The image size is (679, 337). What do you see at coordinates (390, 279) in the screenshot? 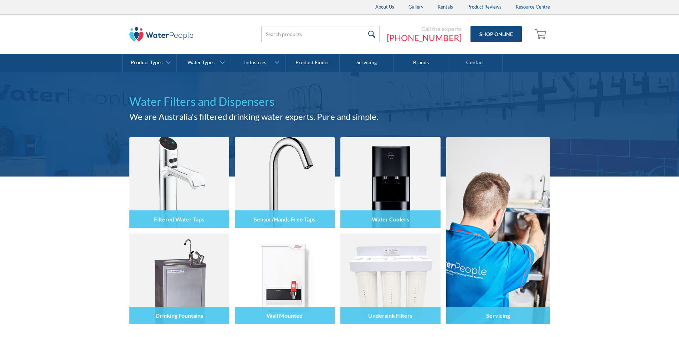
I see `a: Undersink Filters` at bounding box center [390, 279].